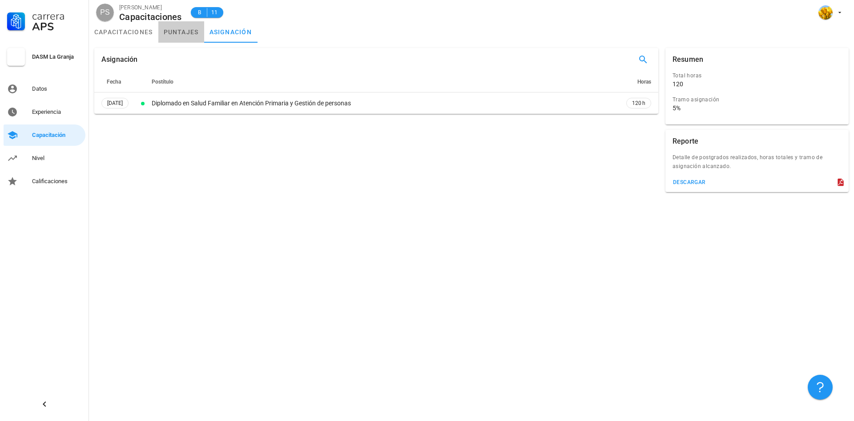 The image size is (854, 421). What do you see at coordinates (105, 12) in the screenshot?
I see `span: PS` at bounding box center [105, 12].